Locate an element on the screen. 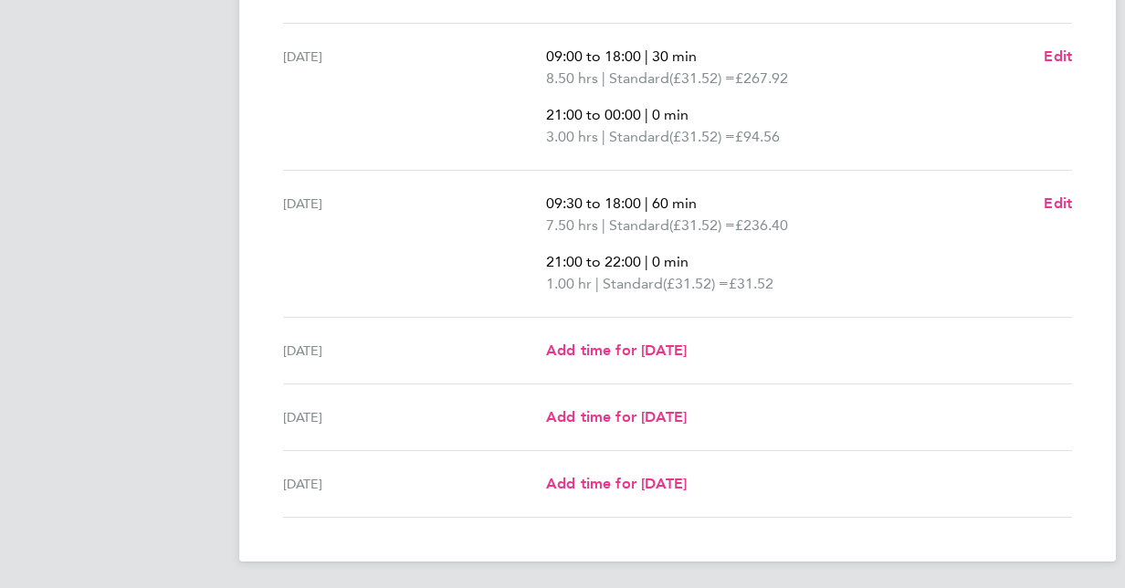 The width and height of the screenshot is (1125, 588). span: £267.92 is located at coordinates (761, 78).